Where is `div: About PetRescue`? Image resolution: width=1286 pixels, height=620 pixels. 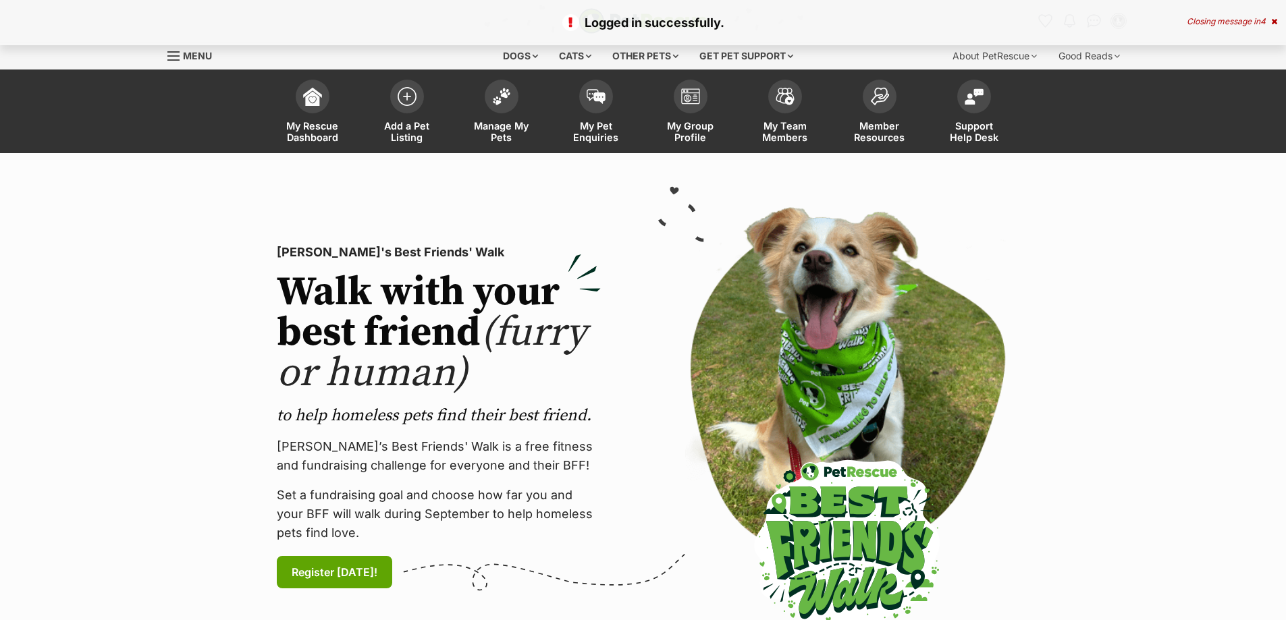 div: About PetRescue is located at coordinates (994, 56).